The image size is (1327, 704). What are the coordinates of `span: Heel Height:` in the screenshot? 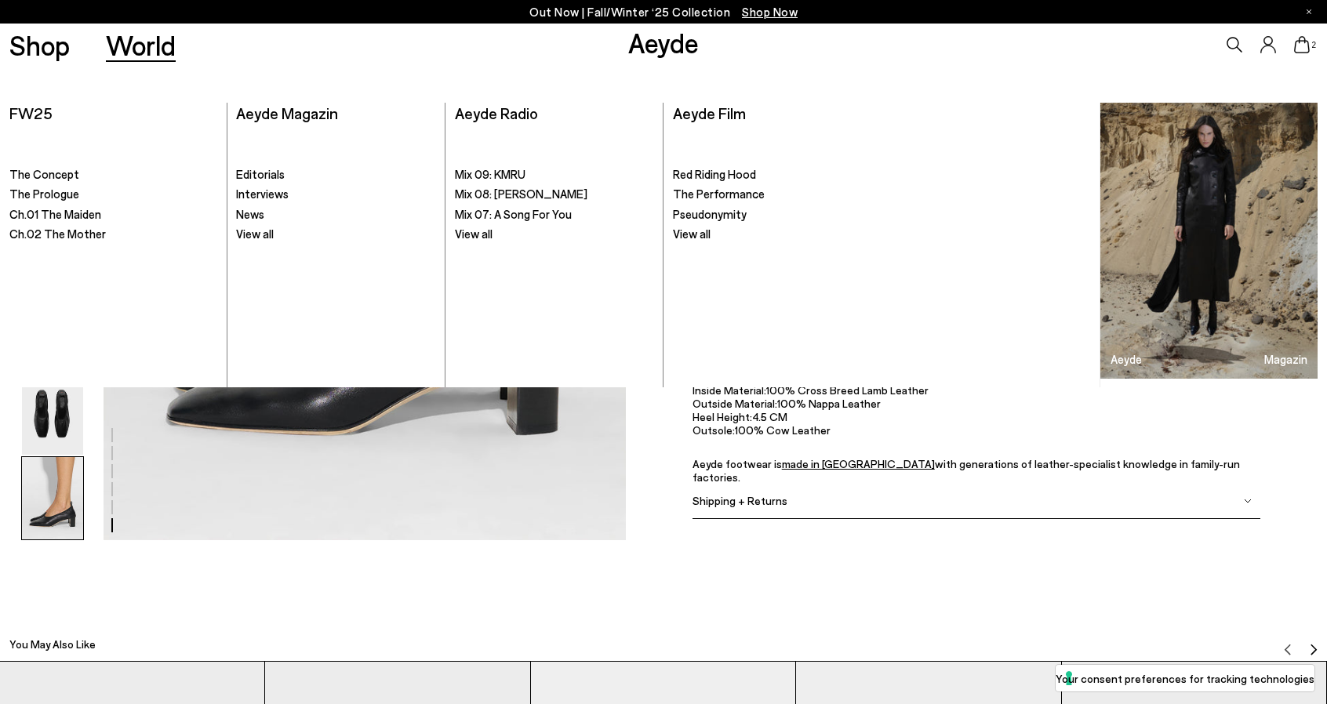 It's located at (722, 416).